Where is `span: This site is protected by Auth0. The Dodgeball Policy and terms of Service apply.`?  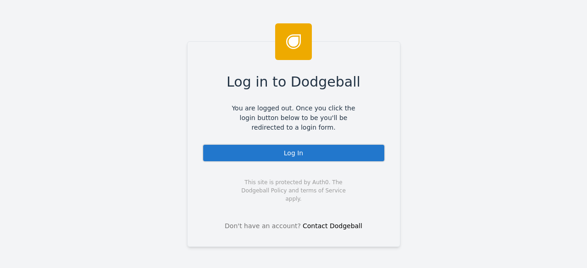 span: This site is protected by Auth0. The Dodgeball Policy and terms of Service apply. is located at coordinates (293, 191).